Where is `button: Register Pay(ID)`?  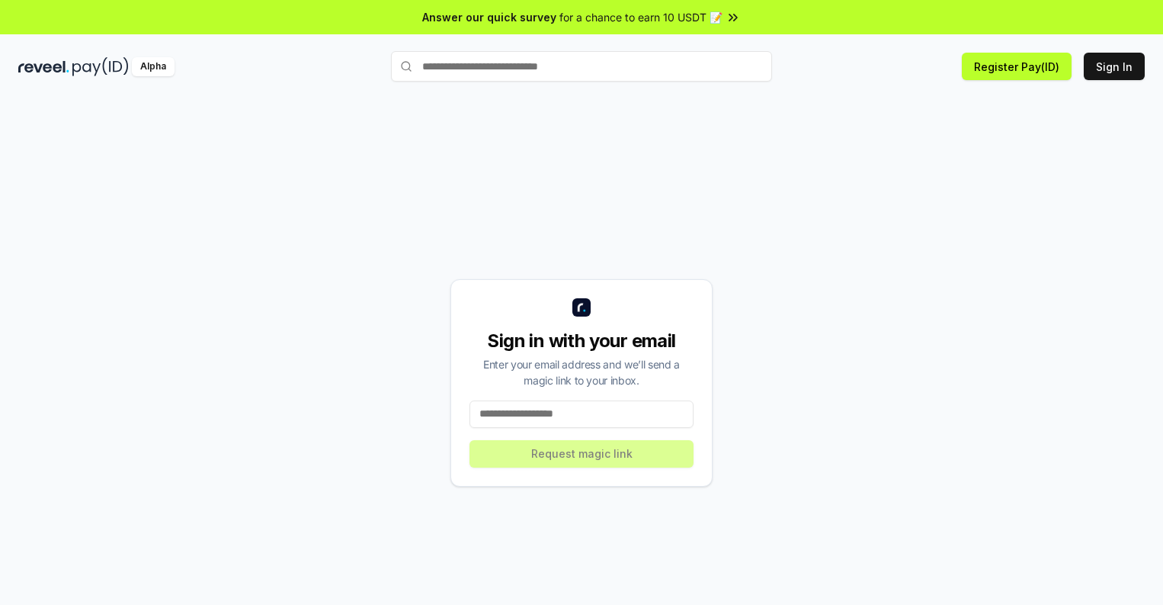
button: Register Pay(ID) is located at coordinates (1017, 66).